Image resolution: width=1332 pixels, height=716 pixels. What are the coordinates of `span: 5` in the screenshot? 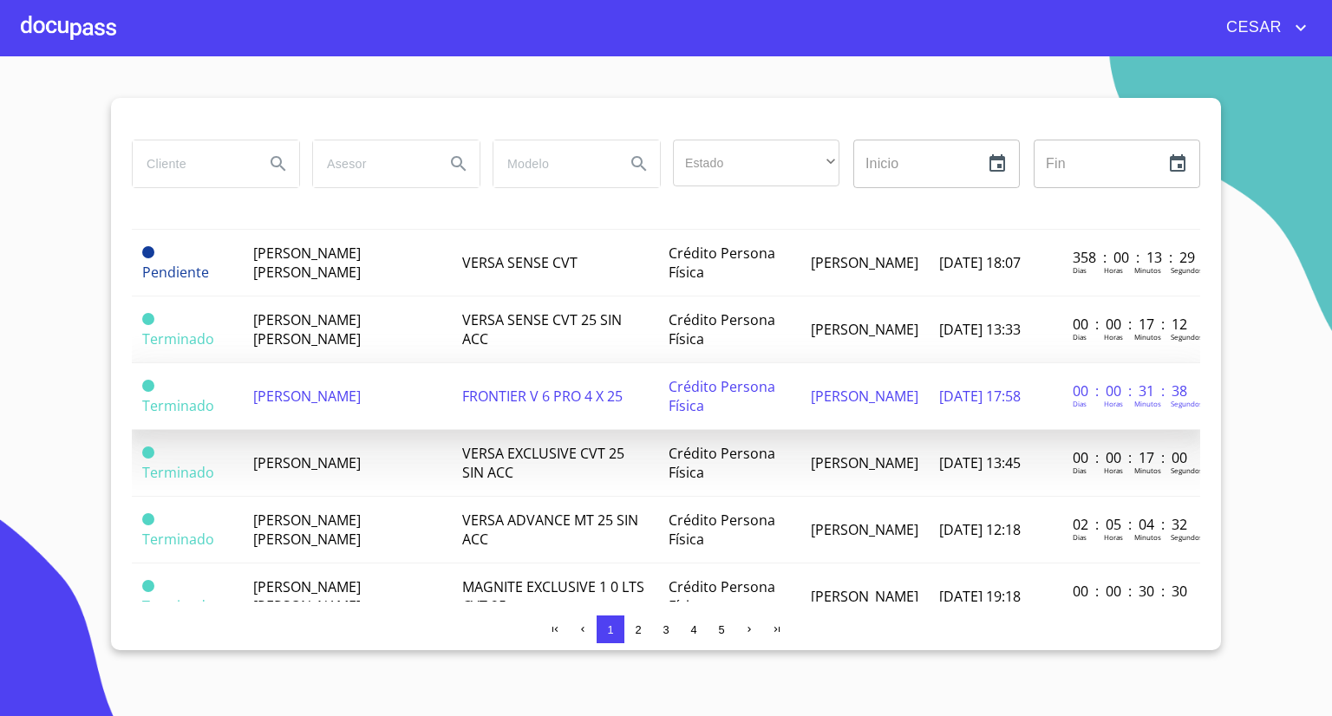 It's located at (720, 629).